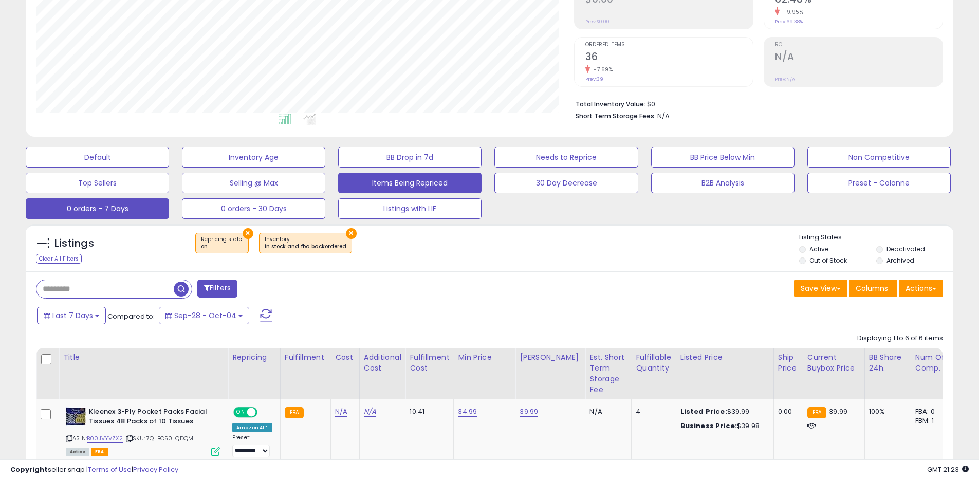 The image size is (979, 480). Describe the element at coordinates (72, 315) in the screenshot. I see `span: Last 7 Days` at that location.